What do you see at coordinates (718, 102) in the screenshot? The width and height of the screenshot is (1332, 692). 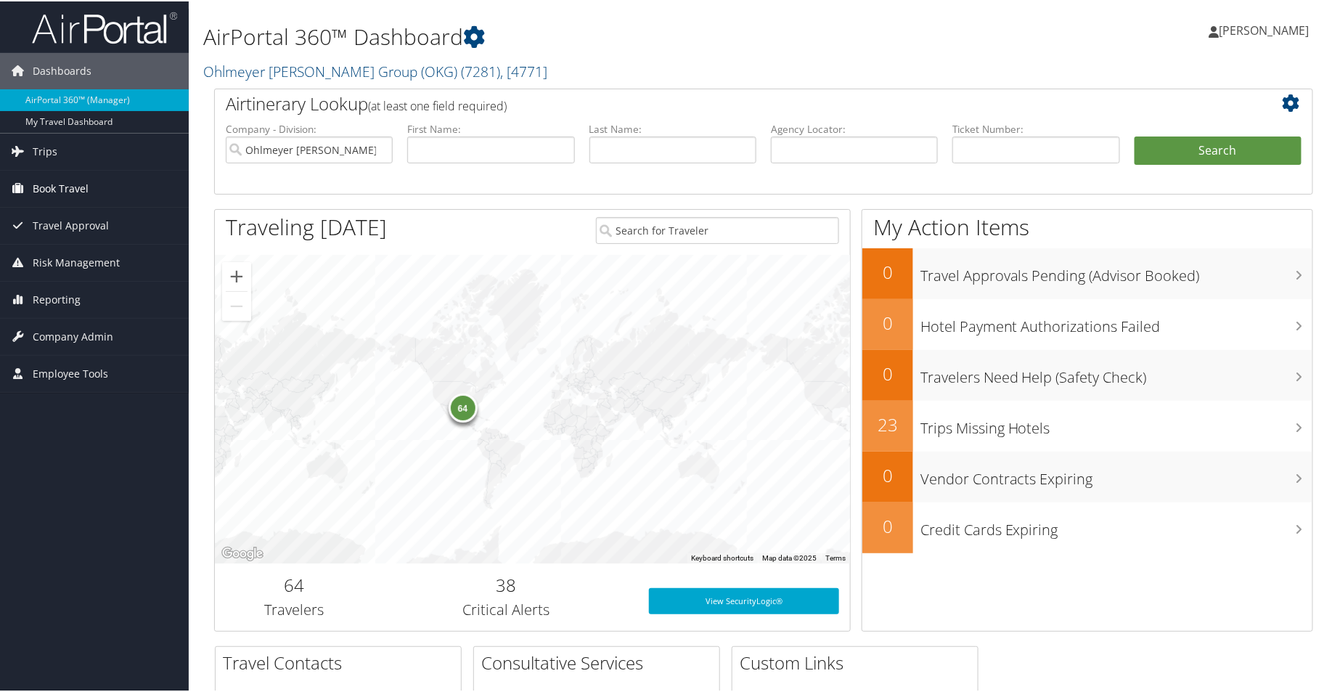 I see `h2: Airtinerary Lookup` at bounding box center [718, 102].